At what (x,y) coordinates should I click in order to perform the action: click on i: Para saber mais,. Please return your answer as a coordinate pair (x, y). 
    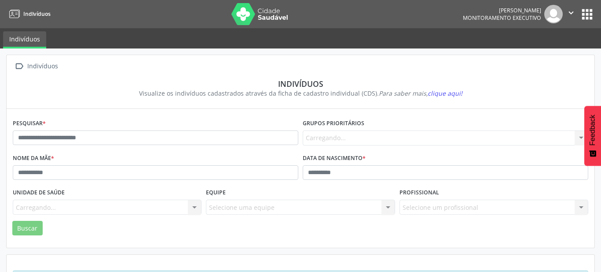
    Looking at the image, I should click on (421, 93).